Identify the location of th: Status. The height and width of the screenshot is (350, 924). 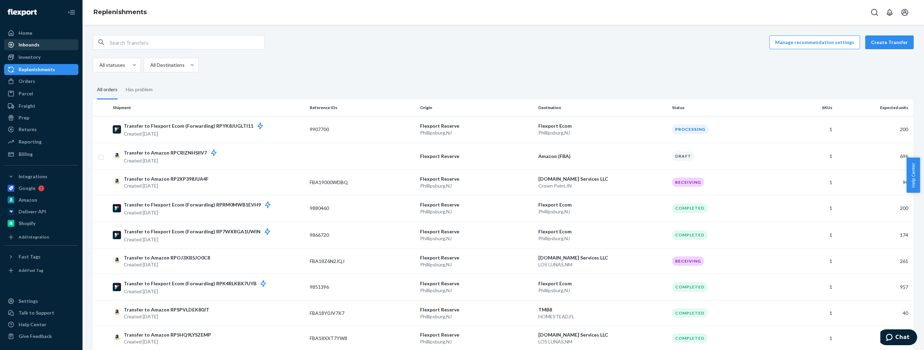
(724, 108).